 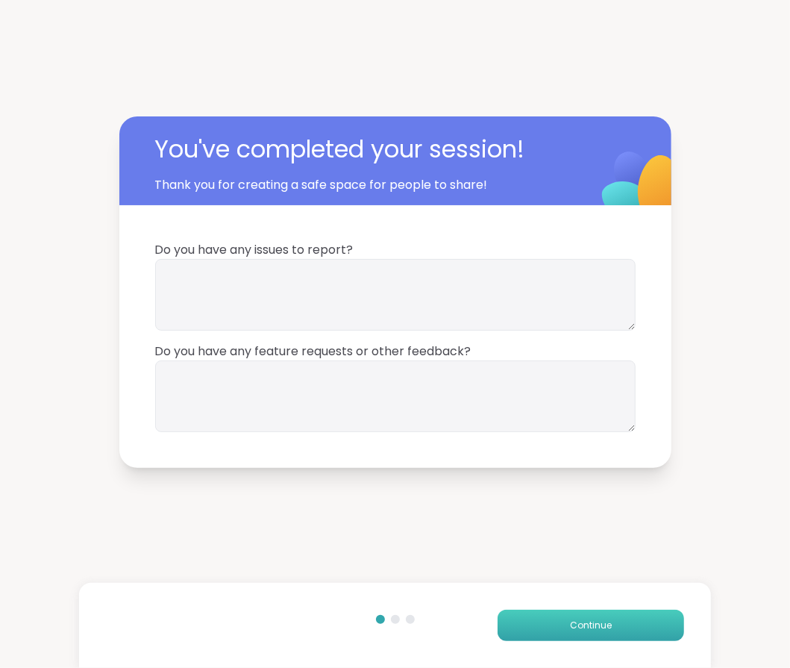 What do you see at coordinates (395, 250) in the screenshot?
I see `span: Do you have any issues to report?` at bounding box center [395, 250].